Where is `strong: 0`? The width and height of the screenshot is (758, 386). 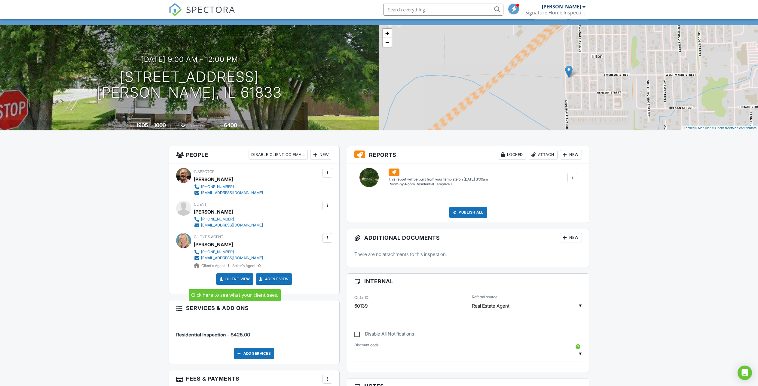 strong: 0 is located at coordinates (260, 266).